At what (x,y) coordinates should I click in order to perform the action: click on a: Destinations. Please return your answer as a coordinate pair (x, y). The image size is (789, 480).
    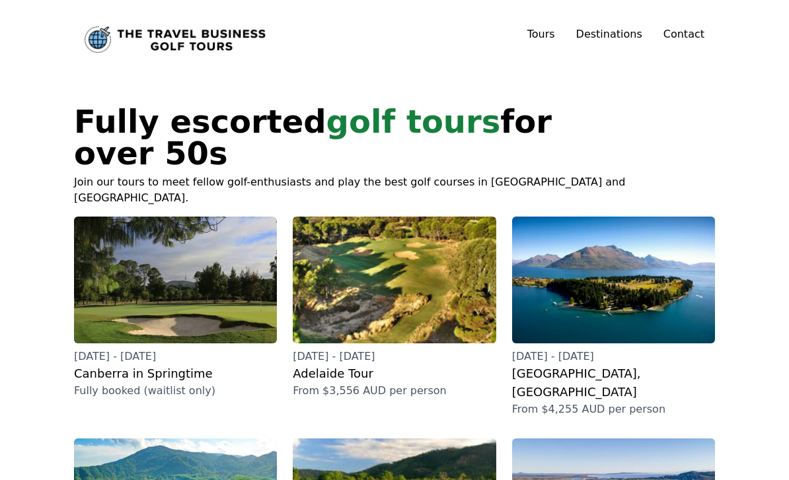
    Looking at the image, I should click on (609, 34).